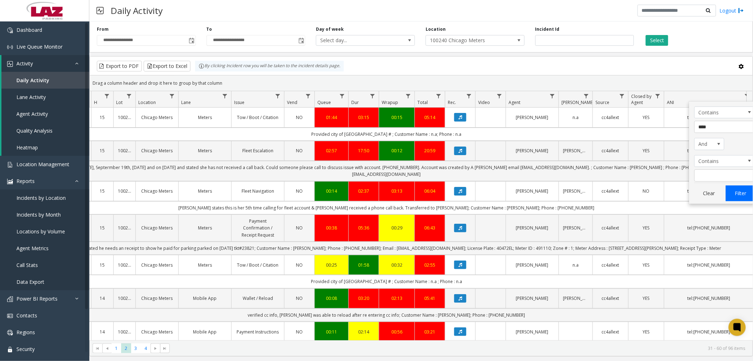  Describe the element at coordinates (469, 96) in the screenshot. I see `a: Rec. Filter Menu` at that location.